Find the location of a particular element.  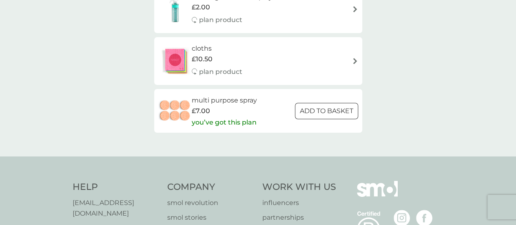

p: smol stories is located at coordinates (210, 217).